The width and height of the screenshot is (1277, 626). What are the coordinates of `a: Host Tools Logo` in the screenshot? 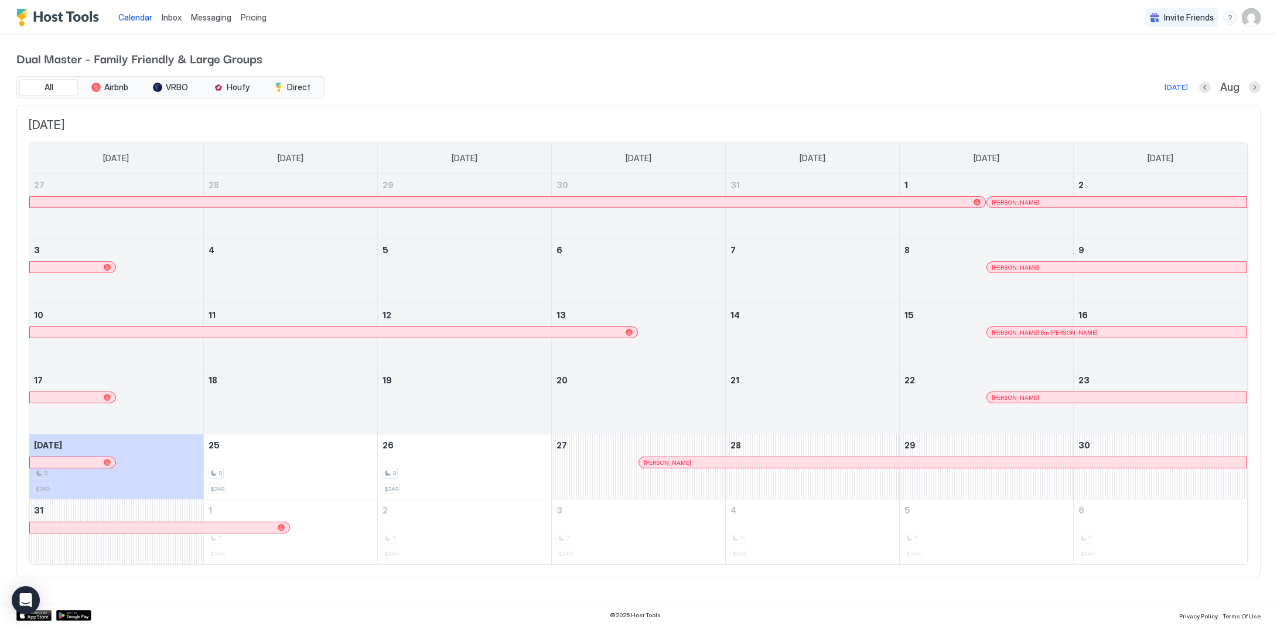 It's located at (60, 18).